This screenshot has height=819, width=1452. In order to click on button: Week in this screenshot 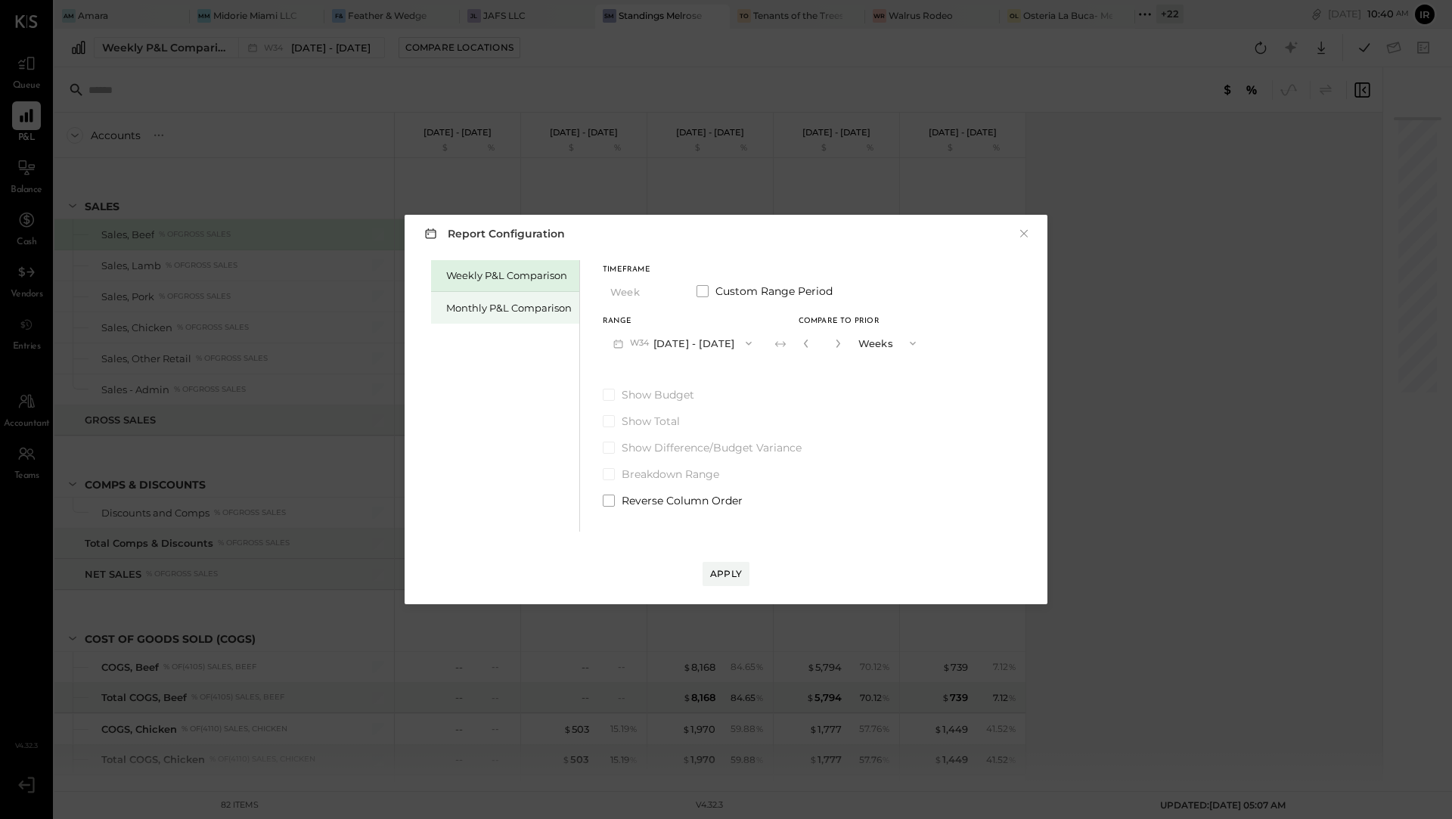, I will do `click(640, 291)`.